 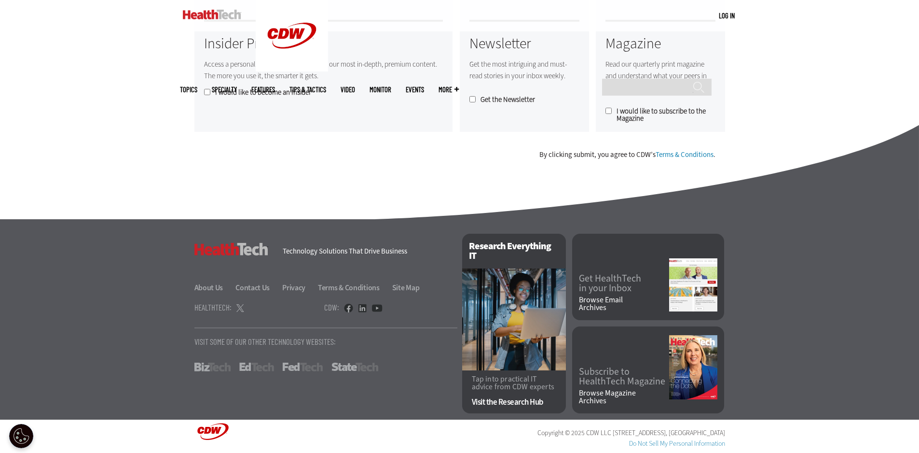 What do you see at coordinates (355, 367) in the screenshot?
I see `a: StateTech` at bounding box center [355, 367].